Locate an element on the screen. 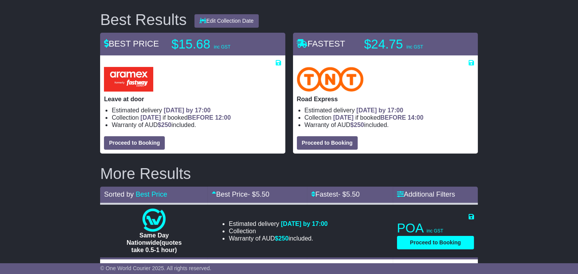 Image resolution: width=578 pixels, height=274 pixels. span: BEST PRICE is located at coordinates (131, 44).